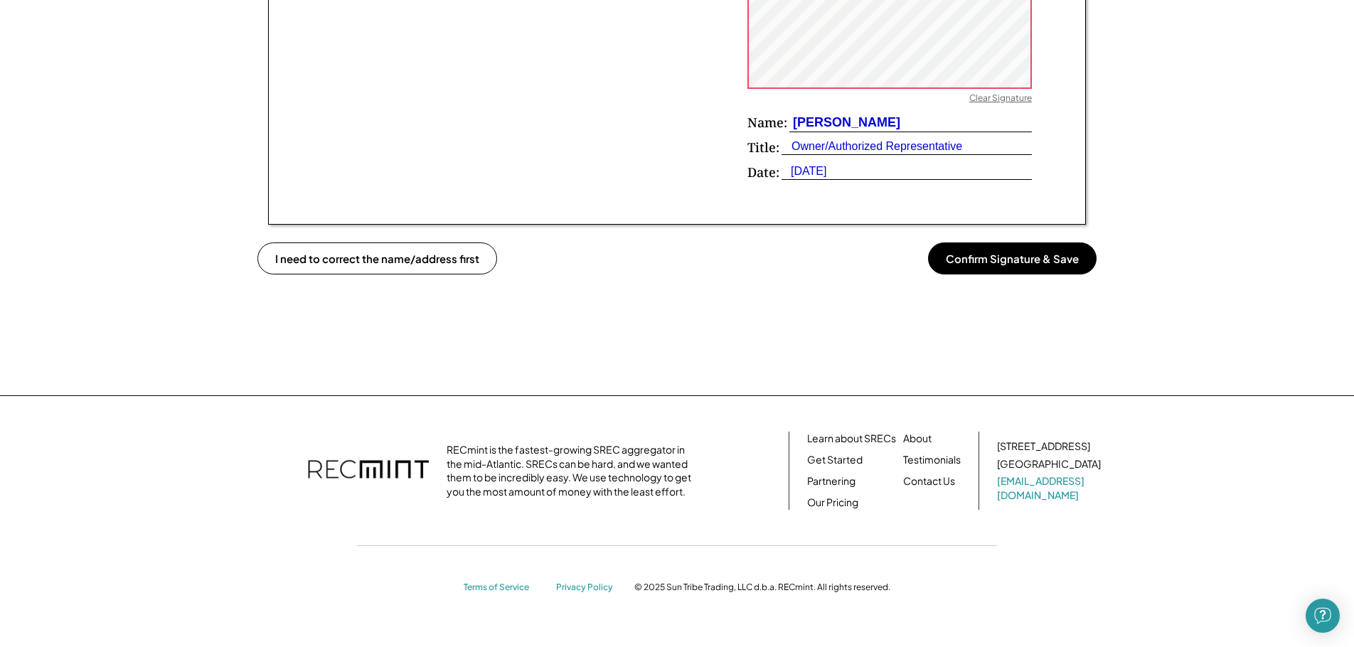  I want to click on div: Title:, so click(763, 147).